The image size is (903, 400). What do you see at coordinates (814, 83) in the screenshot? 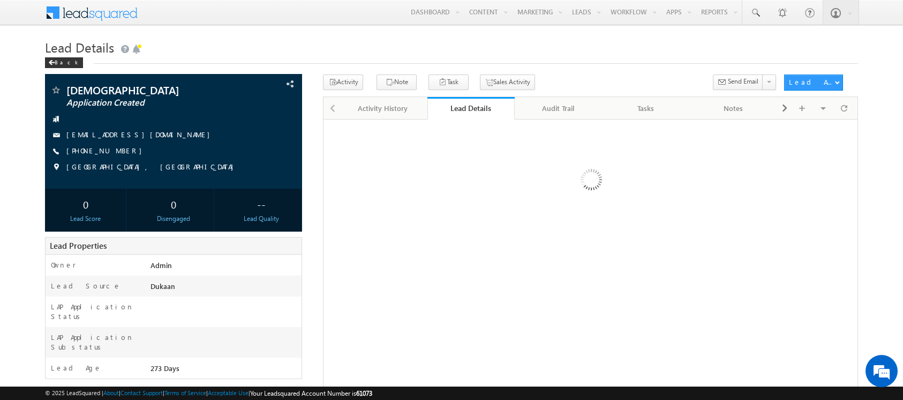
I see `button: Lead Actions` at bounding box center [814, 83].